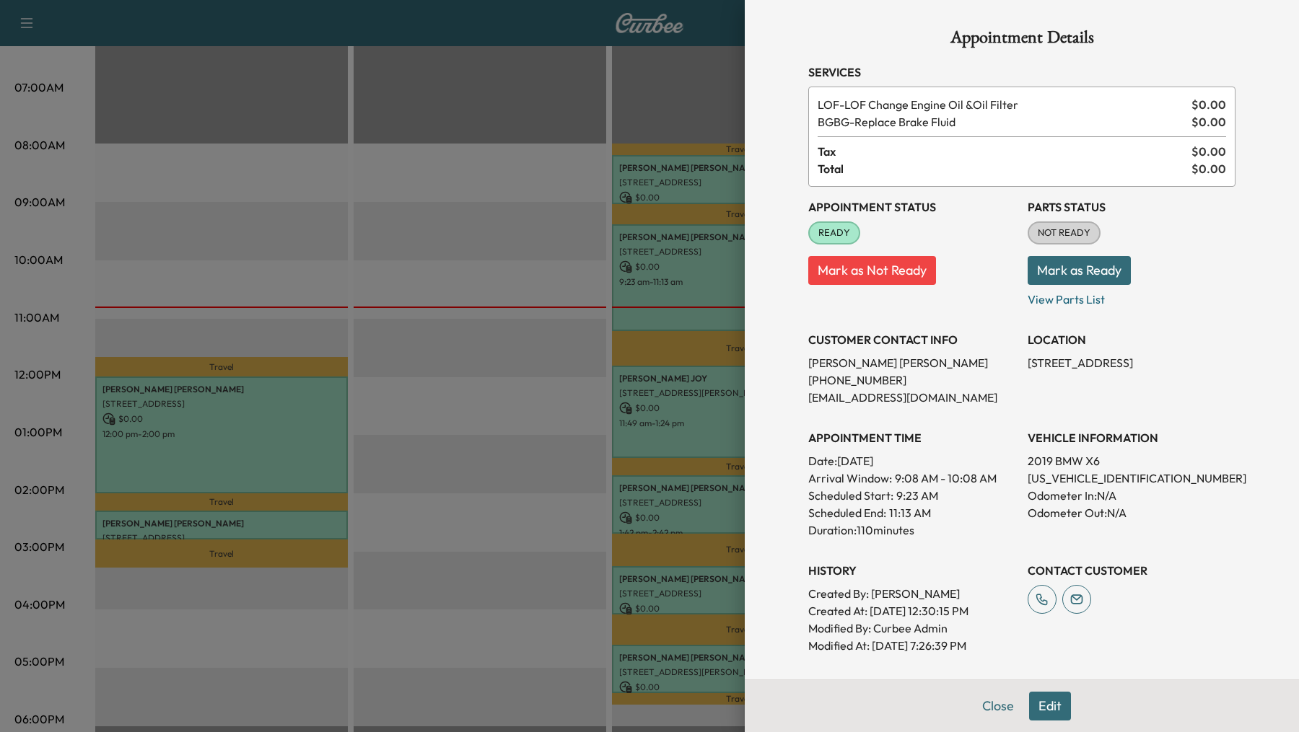 This screenshot has width=1299, height=732. I want to click on p: Arrival Window:, so click(912, 478).